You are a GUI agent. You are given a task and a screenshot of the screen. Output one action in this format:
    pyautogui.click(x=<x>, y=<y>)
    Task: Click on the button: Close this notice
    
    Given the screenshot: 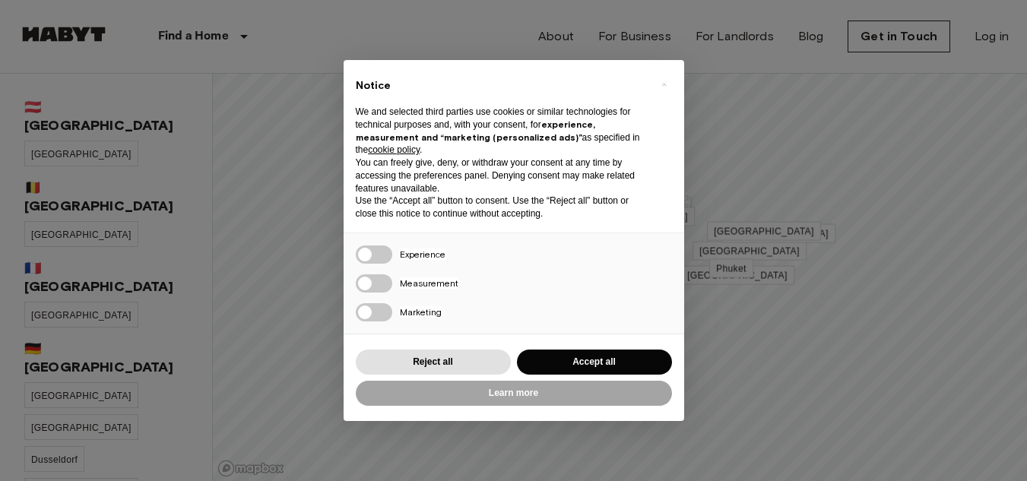 What is the action you would take?
    pyautogui.click(x=664, y=84)
    